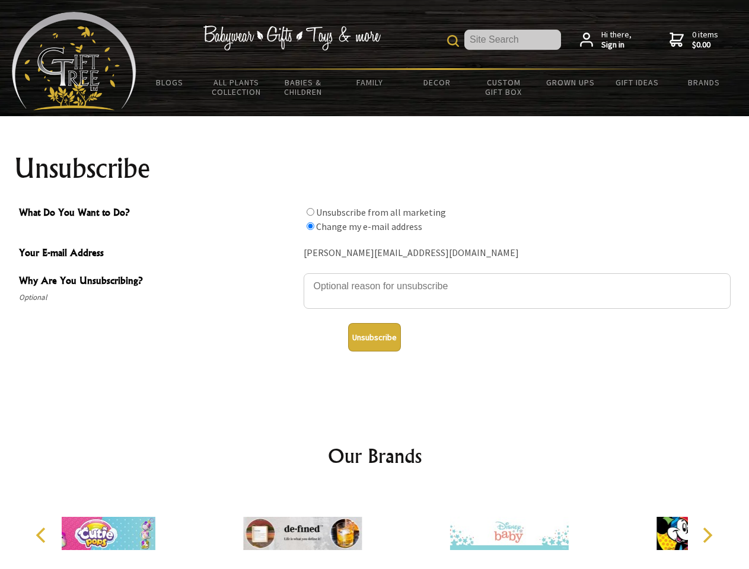 The image size is (749, 569). What do you see at coordinates (158, 254) in the screenshot?
I see `span: Your E-mail Address` at bounding box center [158, 254].